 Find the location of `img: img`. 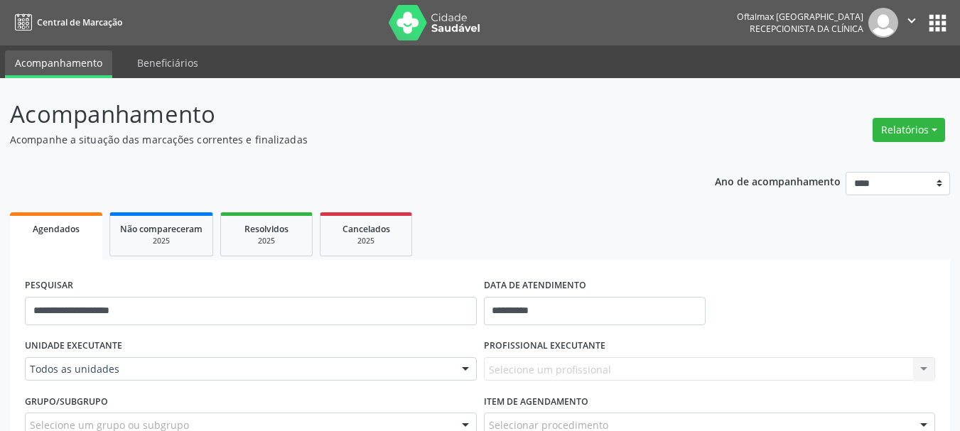

img: img is located at coordinates (883, 23).